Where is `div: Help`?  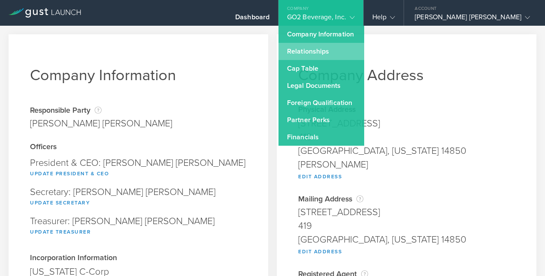
div: Help is located at coordinates (384, 19).